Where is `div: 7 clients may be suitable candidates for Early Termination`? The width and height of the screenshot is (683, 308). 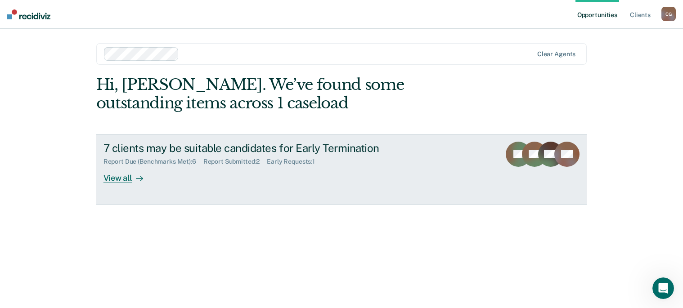 div: 7 clients may be suitable candidates for Early Termination is located at coordinates (261, 148).